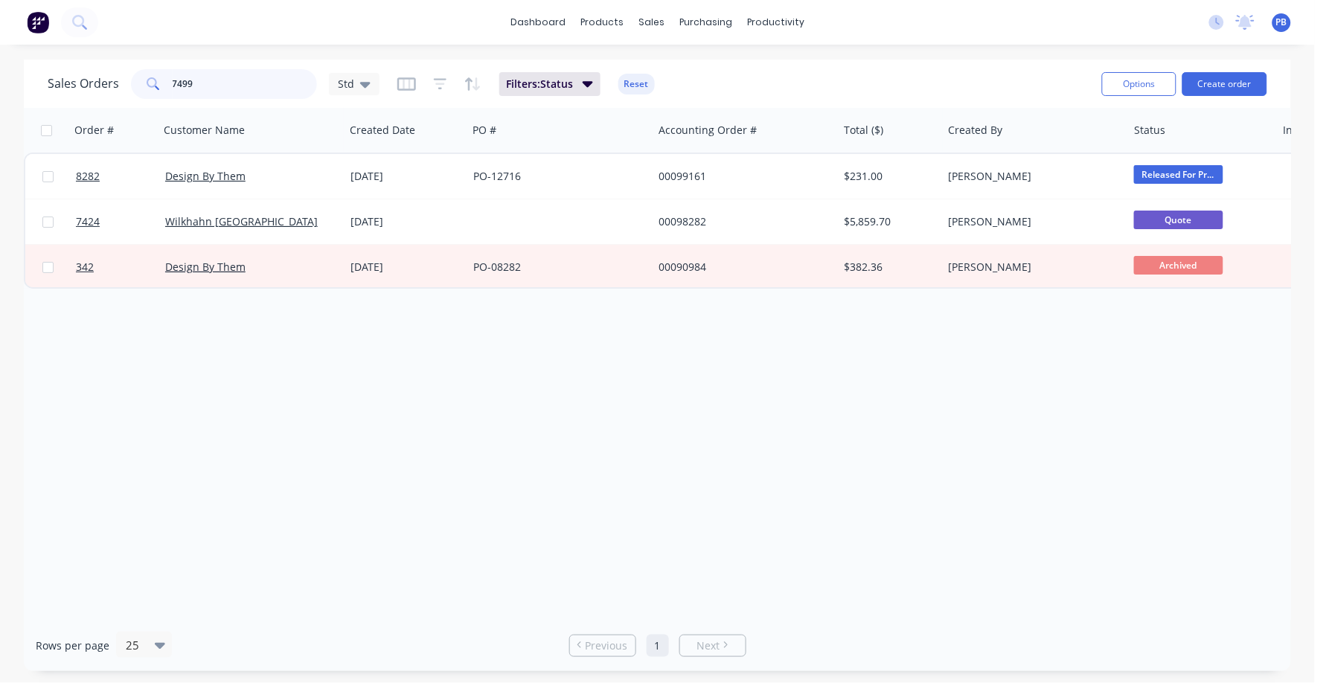  What do you see at coordinates (121, 176) in the screenshot?
I see `a: 8282` at bounding box center [121, 176].